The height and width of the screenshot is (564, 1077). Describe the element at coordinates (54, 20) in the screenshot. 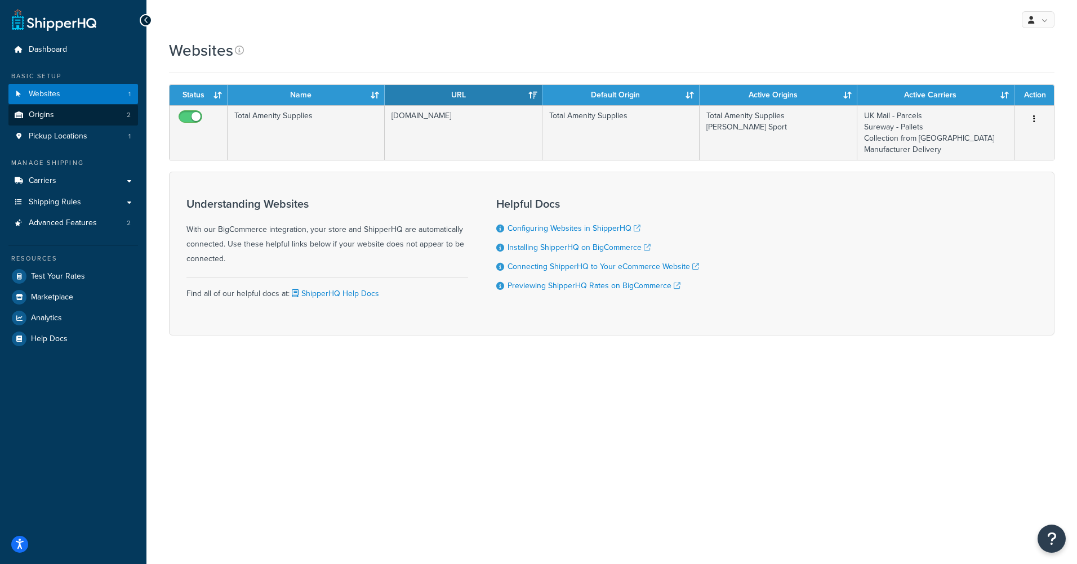

I see `a: ShipperHQ Home` at that location.